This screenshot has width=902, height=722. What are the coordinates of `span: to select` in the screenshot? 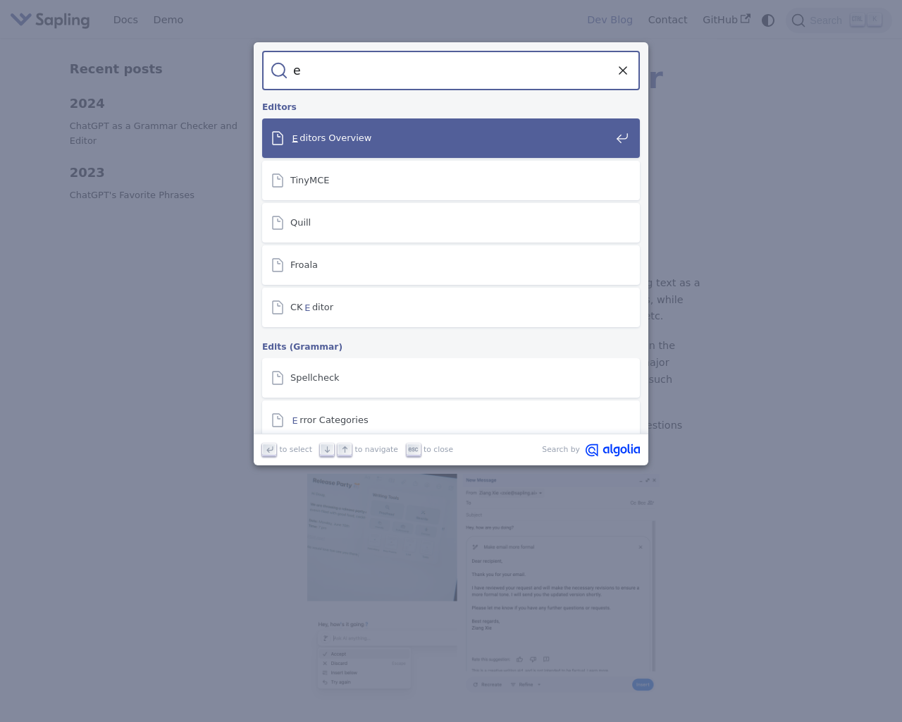 It's located at (296, 449).